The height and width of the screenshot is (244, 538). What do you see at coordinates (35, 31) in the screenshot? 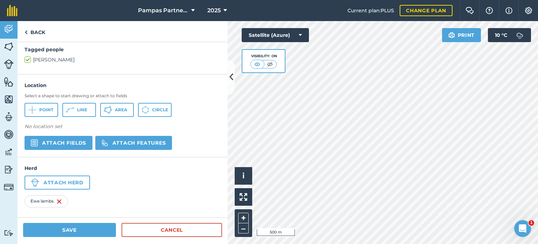
I see `a: Back` at bounding box center [35, 31].